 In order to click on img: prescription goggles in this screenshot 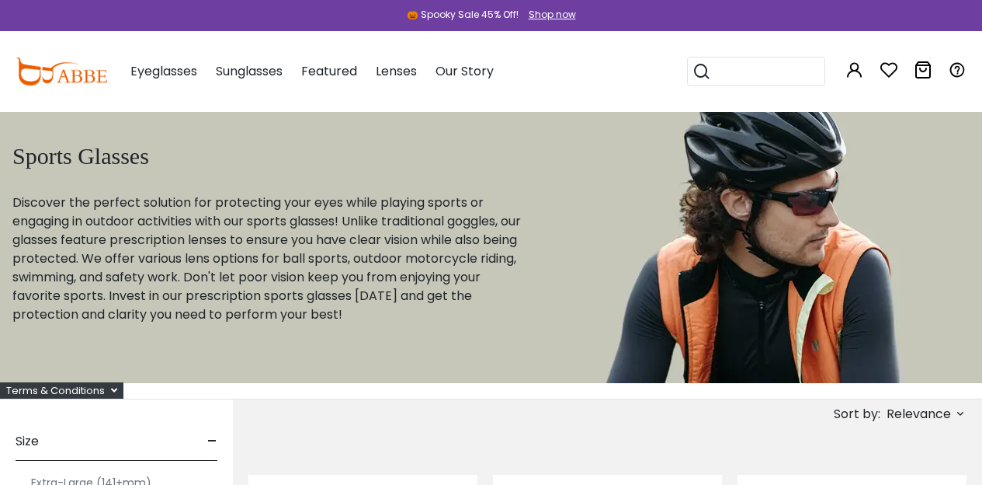, I will do `click(762, 247)`.